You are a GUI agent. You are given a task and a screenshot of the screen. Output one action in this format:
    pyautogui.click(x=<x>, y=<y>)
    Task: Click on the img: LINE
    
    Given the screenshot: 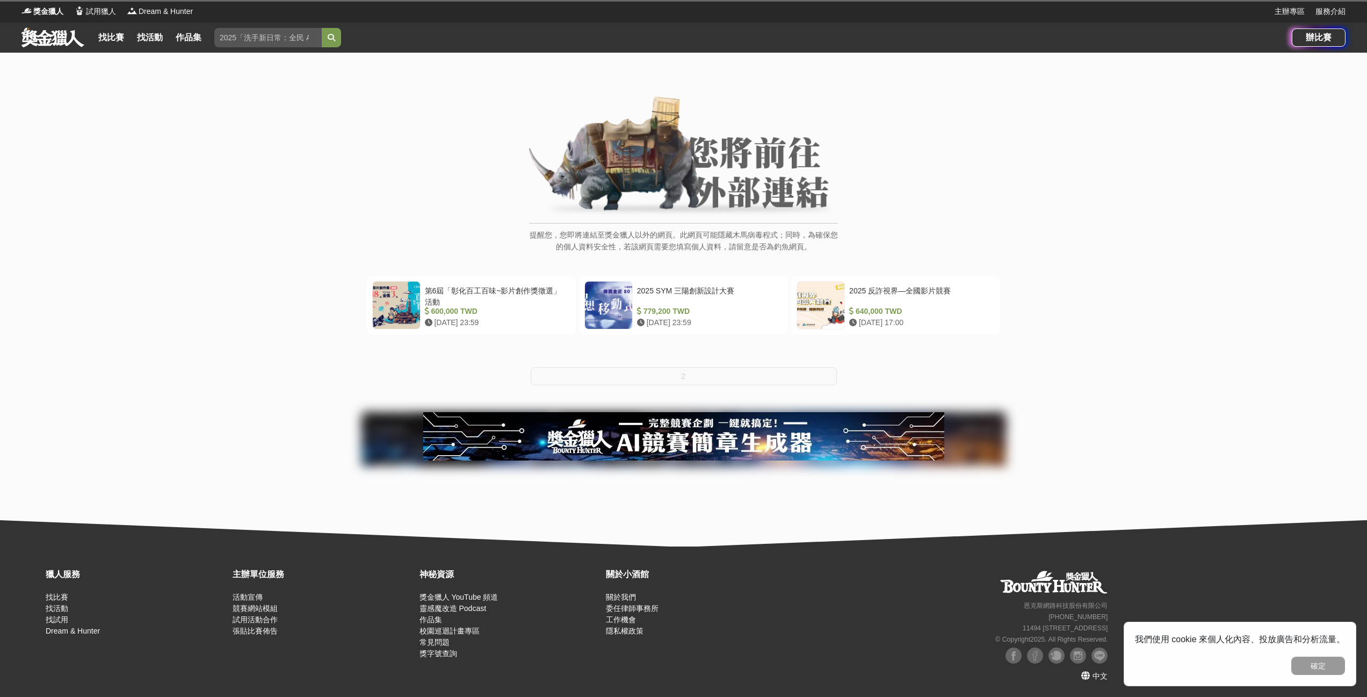 What is the action you would take?
    pyautogui.click(x=1100, y=655)
    